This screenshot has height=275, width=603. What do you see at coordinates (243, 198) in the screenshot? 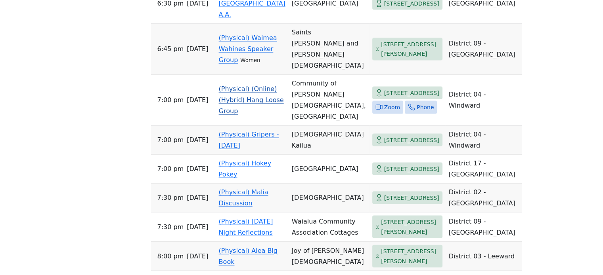
I see `a: (Physical) Malia Discussion` at bounding box center [243, 198].